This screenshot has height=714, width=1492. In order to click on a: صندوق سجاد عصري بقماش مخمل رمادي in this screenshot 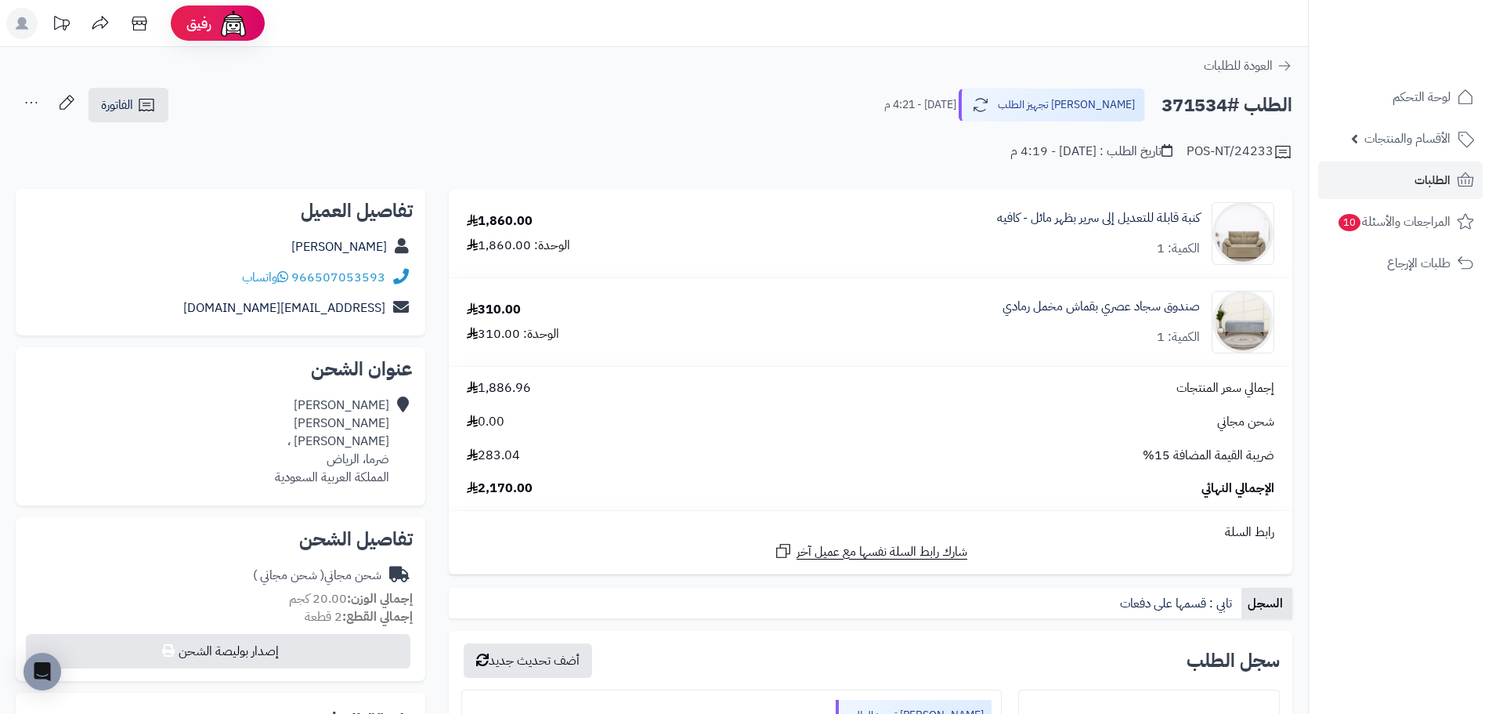, I will do `click(1102, 306)`.